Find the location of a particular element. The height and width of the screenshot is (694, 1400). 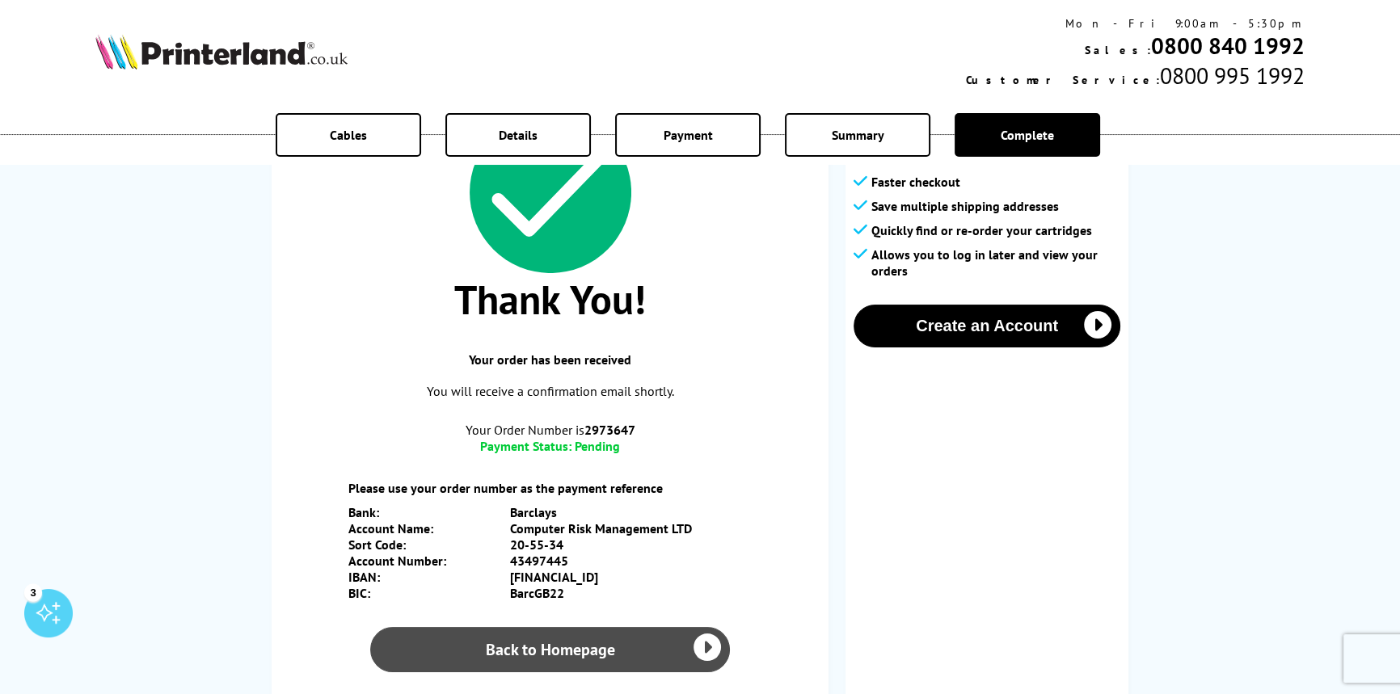

span: Pending is located at coordinates (597, 446).